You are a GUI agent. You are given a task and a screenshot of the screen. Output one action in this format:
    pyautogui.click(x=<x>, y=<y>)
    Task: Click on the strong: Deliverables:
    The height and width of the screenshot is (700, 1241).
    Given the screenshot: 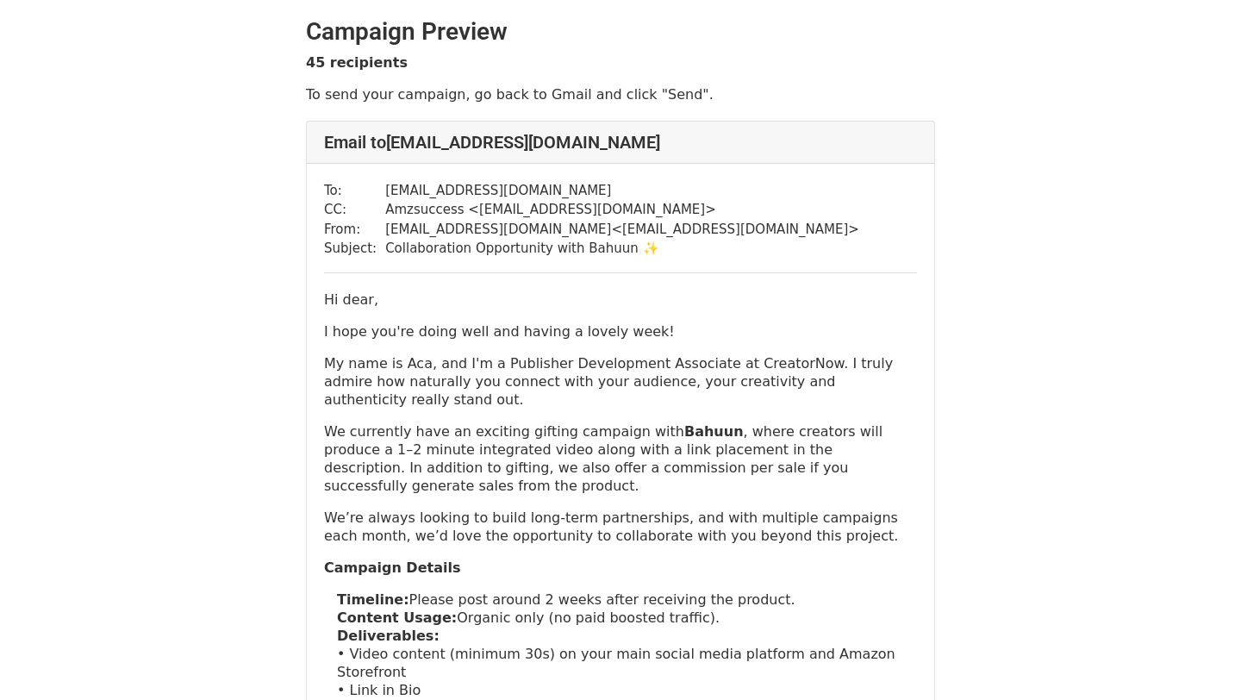 What is the action you would take?
    pyautogui.click(x=388, y=635)
    